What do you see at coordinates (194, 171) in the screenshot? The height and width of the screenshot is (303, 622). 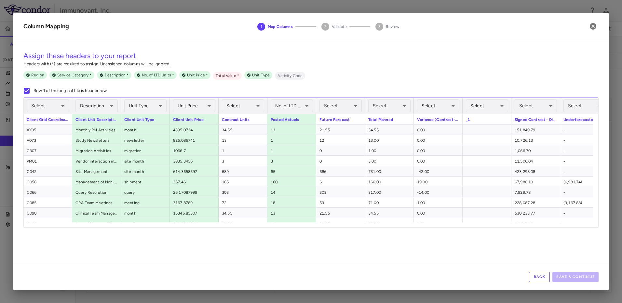 I see `div: 614.3658597` at bounding box center [194, 171].